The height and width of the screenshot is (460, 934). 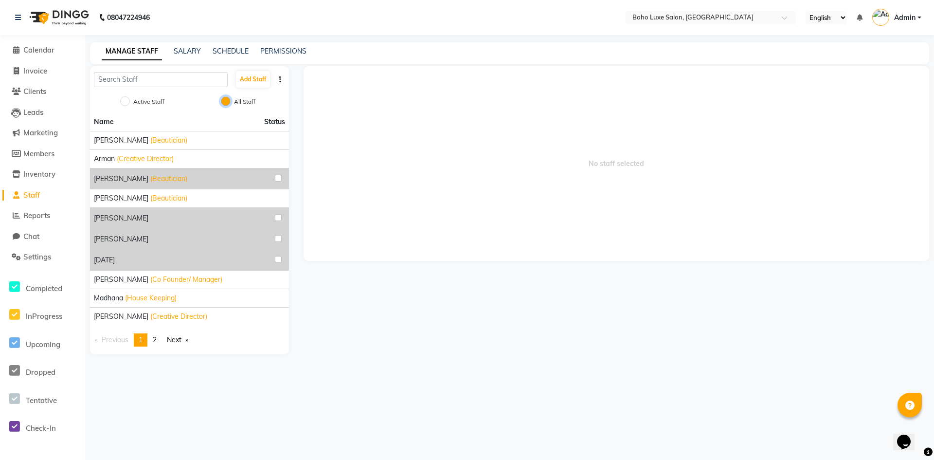 I want to click on span: Members, so click(x=39, y=153).